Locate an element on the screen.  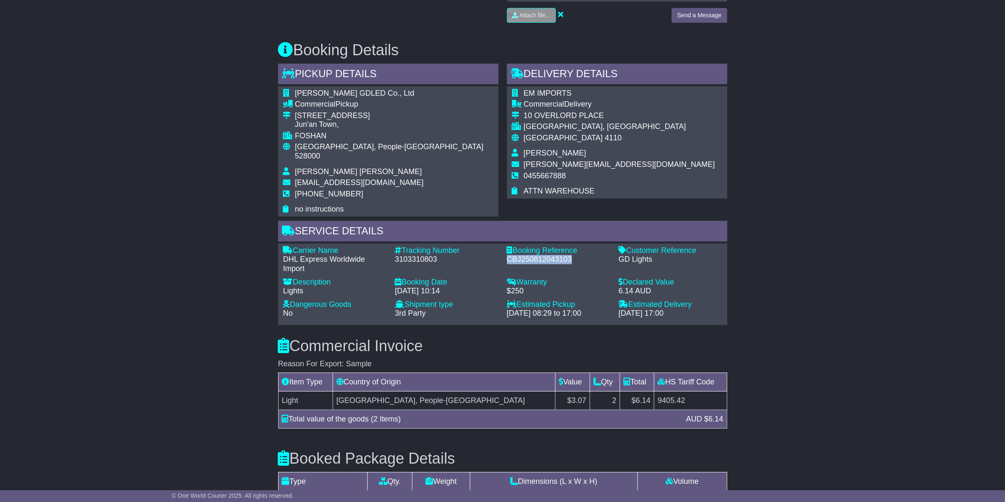
div: AUD $6.14 is located at coordinates (704, 419).